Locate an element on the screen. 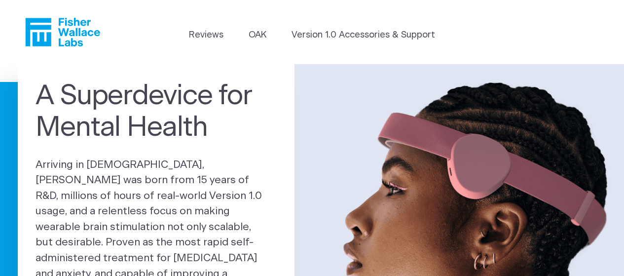 The width and height of the screenshot is (624, 276). h1: A Superdevice for Mental Health is located at coordinates (156, 111).